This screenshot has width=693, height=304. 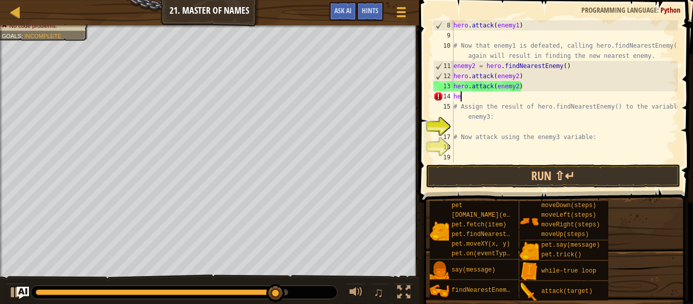 I want to click on span: pet.on(eventType, handler), so click(x=499, y=254).